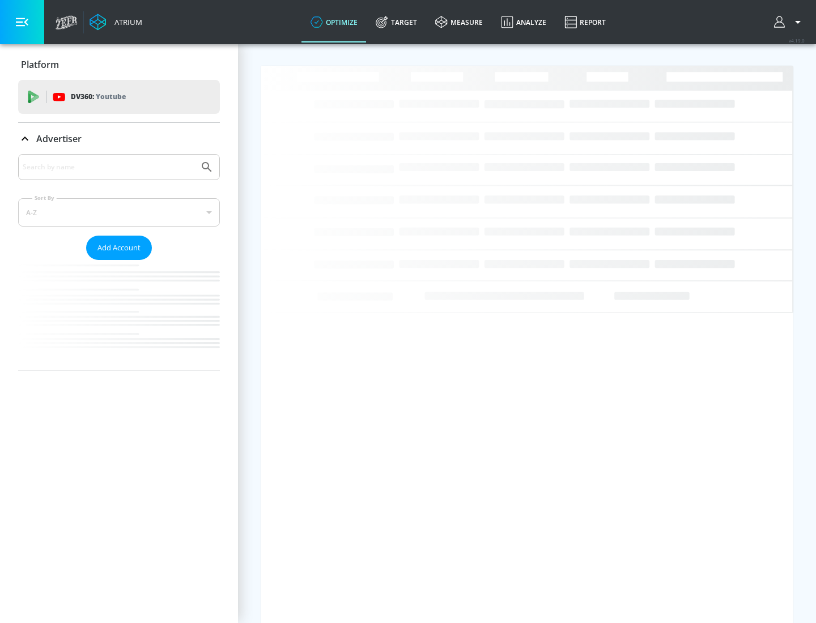 The image size is (816, 623). What do you see at coordinates (116, 22) in the screenshot?
I see `a: Atrium` at bounding box center [116, 22].